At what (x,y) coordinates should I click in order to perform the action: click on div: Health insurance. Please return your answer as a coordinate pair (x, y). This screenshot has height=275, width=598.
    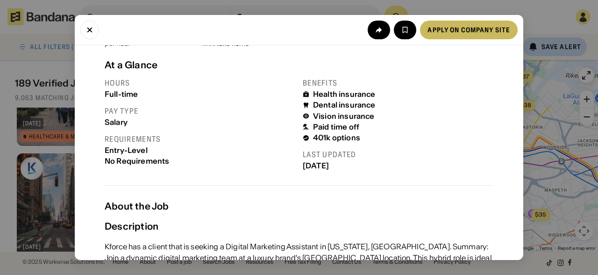
    Looking at the image, I should click on (345, 94).